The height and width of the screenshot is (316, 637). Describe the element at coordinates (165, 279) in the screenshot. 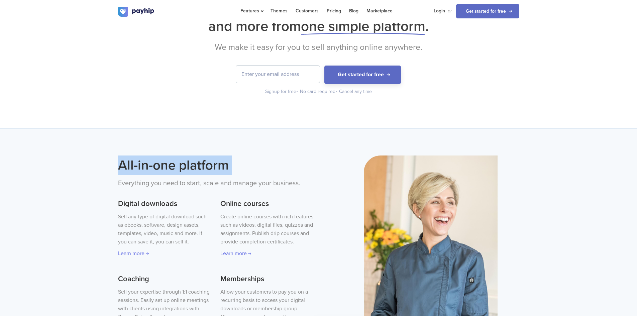

I see `h3: Coaching` at that location.